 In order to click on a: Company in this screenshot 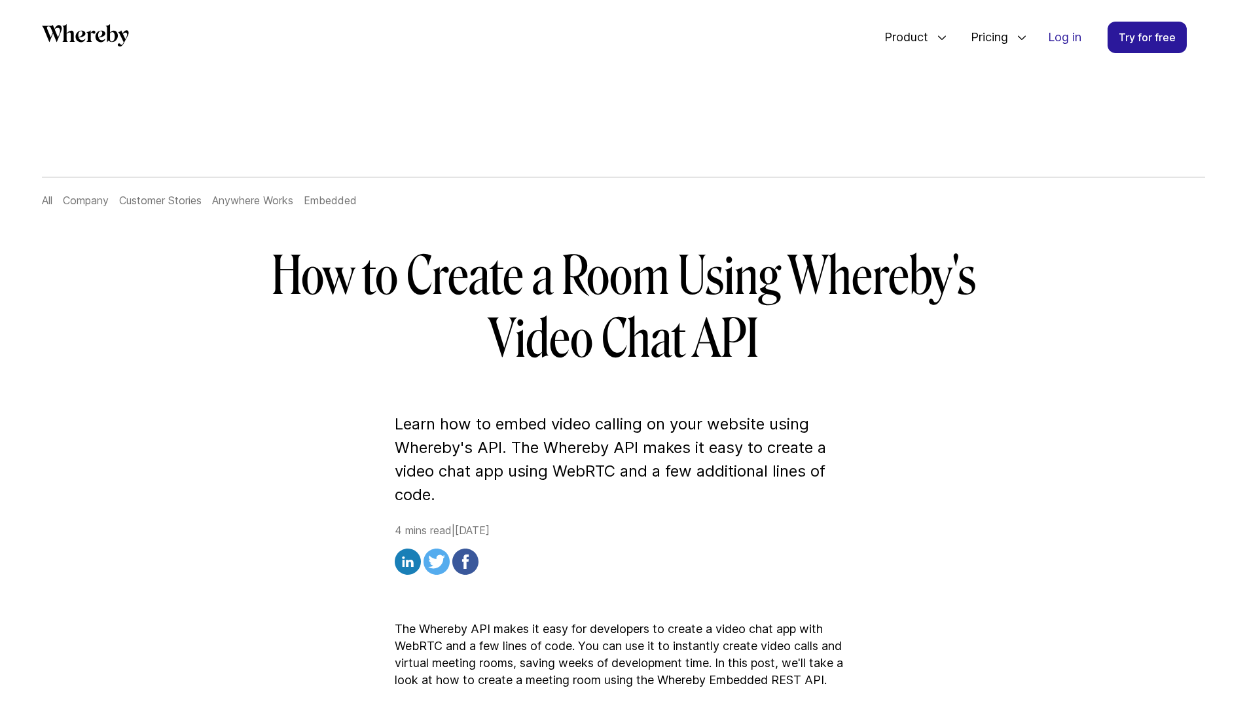, I will do `click(86, 200)`.